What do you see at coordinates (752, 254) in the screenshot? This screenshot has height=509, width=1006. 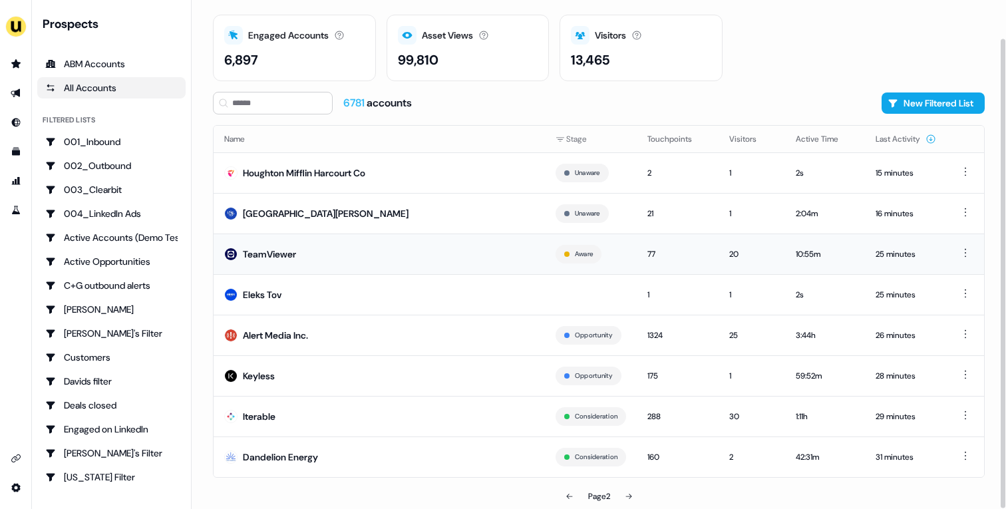 I see `div: 20` at bounding box center [752, 254].